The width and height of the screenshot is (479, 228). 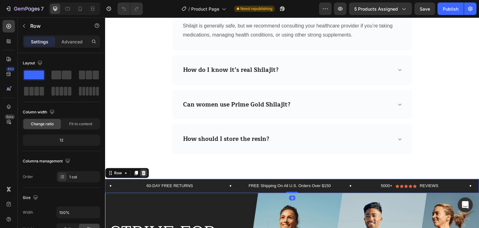 What do you see at coordinates (130, 9) in the screenshot?
I see `div: Undo/Redo` at bounding box center [130, 9].